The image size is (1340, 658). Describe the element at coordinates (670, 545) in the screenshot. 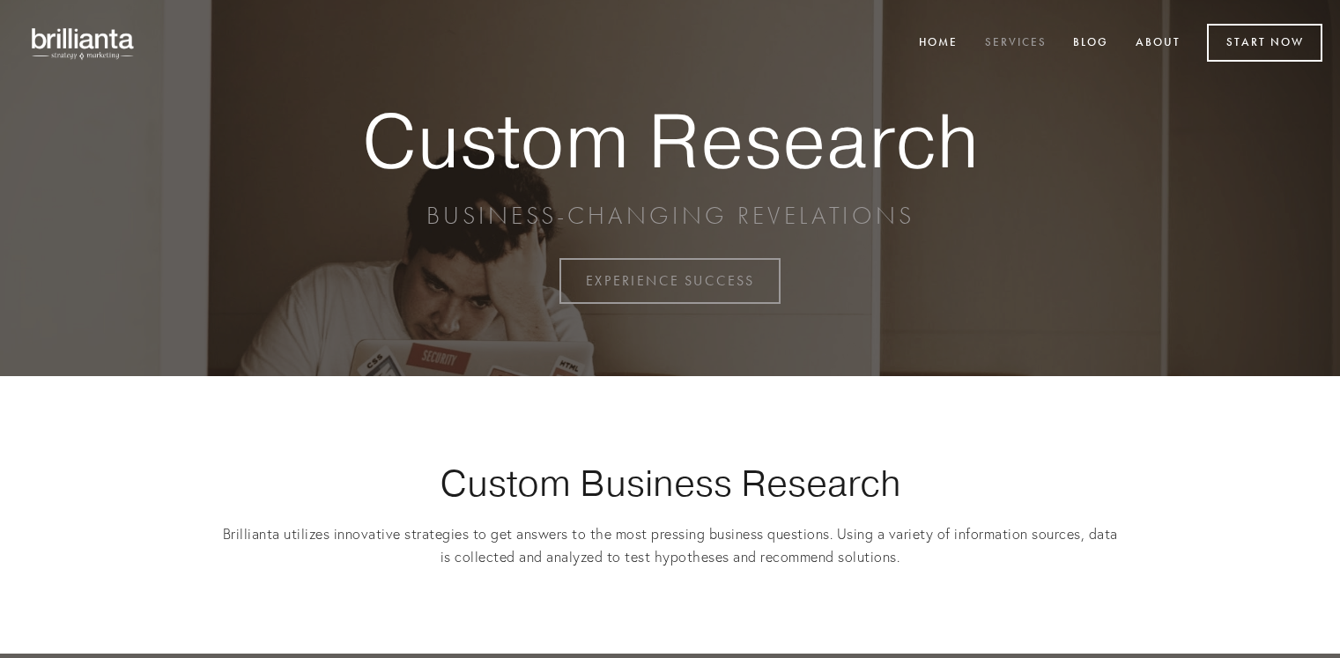

I see `p: Brillianta utilizes innovative strategies to get answers to the most pressing business questions....` at that location.